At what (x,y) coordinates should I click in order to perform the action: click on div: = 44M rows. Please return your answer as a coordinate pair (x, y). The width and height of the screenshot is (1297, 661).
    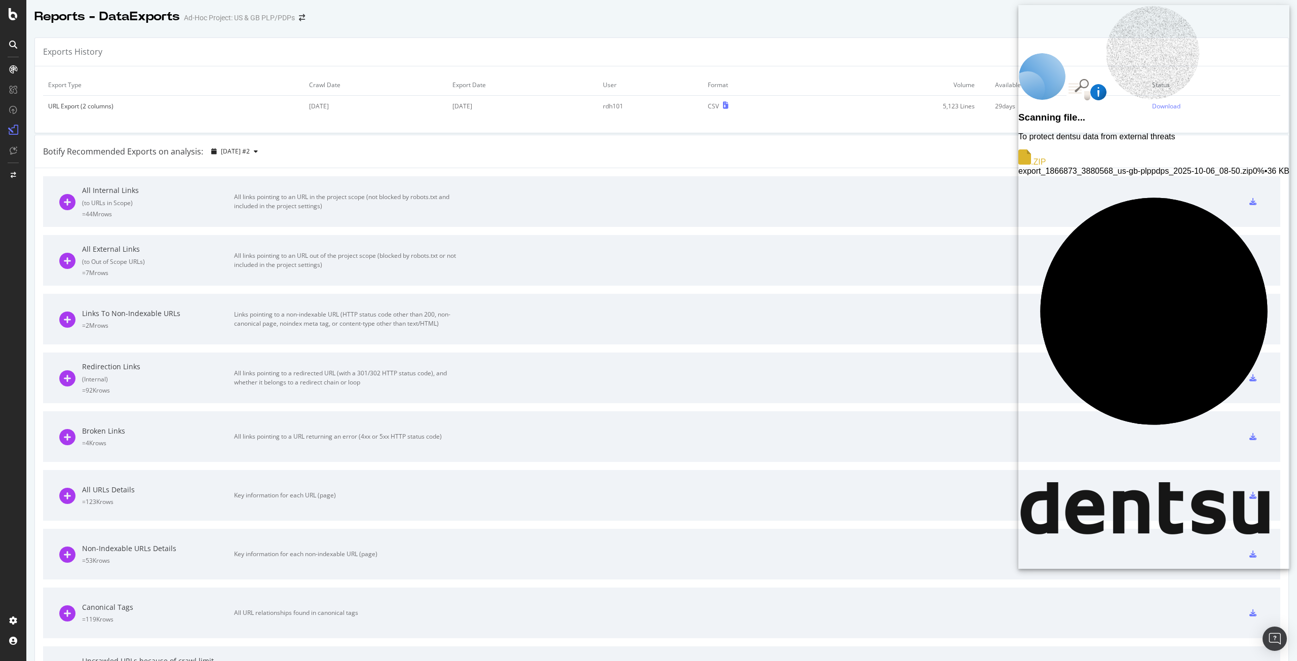
    Looking at the image, I should click on (158, 214).